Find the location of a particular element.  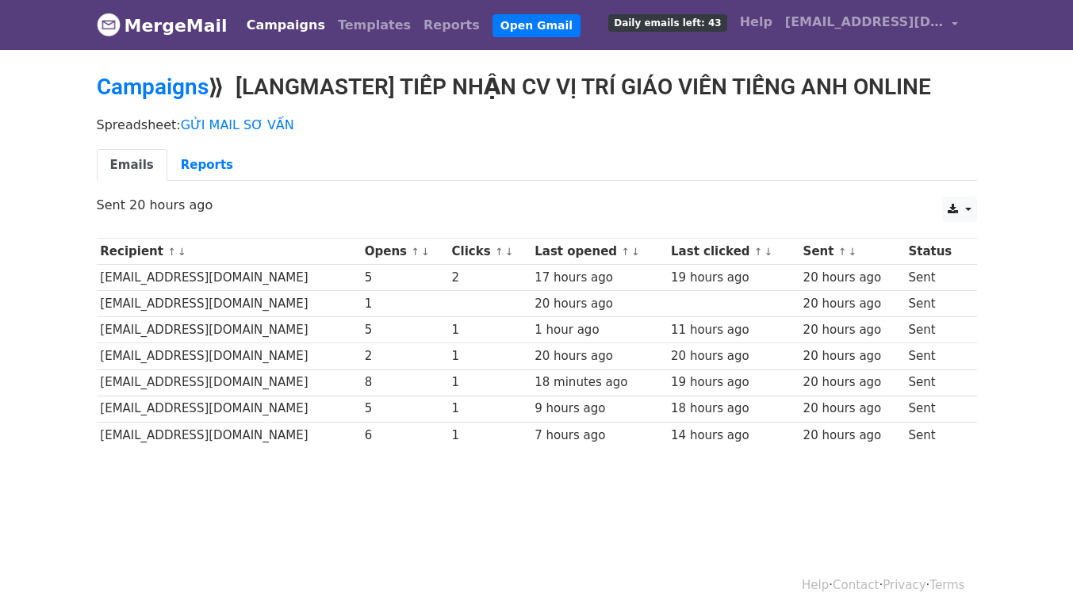

p: Sent 20 hours ago is located at coordinates (537, 205).